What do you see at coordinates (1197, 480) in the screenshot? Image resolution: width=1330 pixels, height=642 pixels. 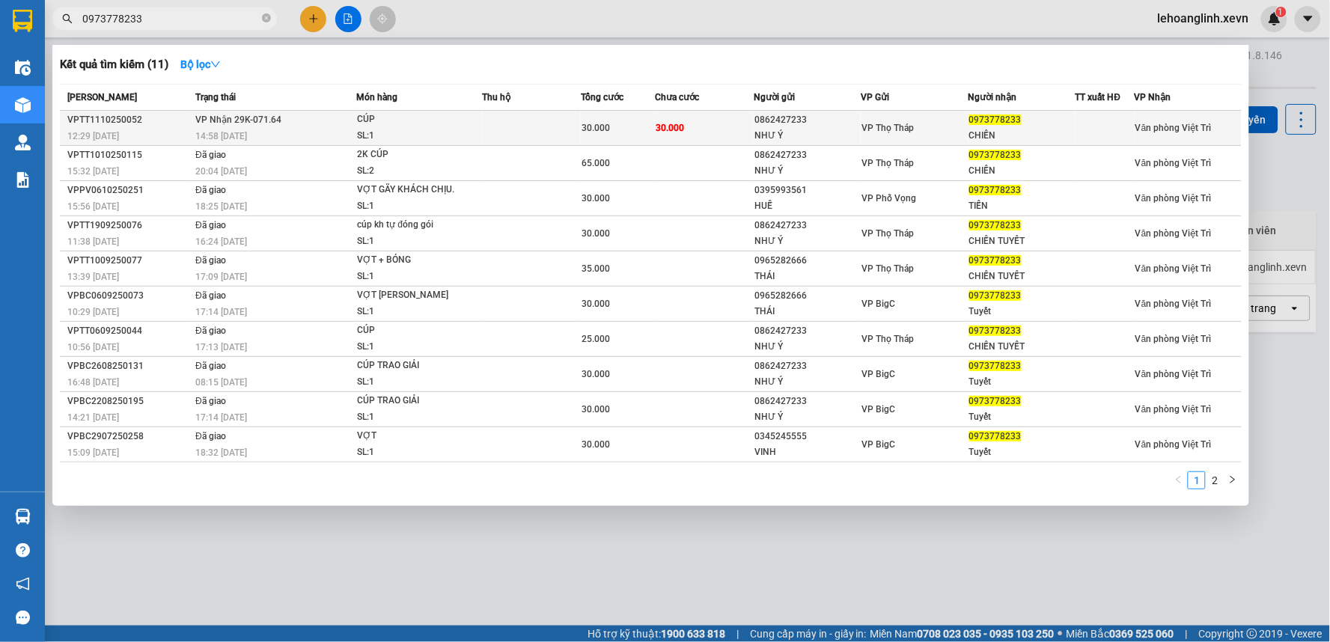 I see `li: 1` at bounding box center [1197, 480].